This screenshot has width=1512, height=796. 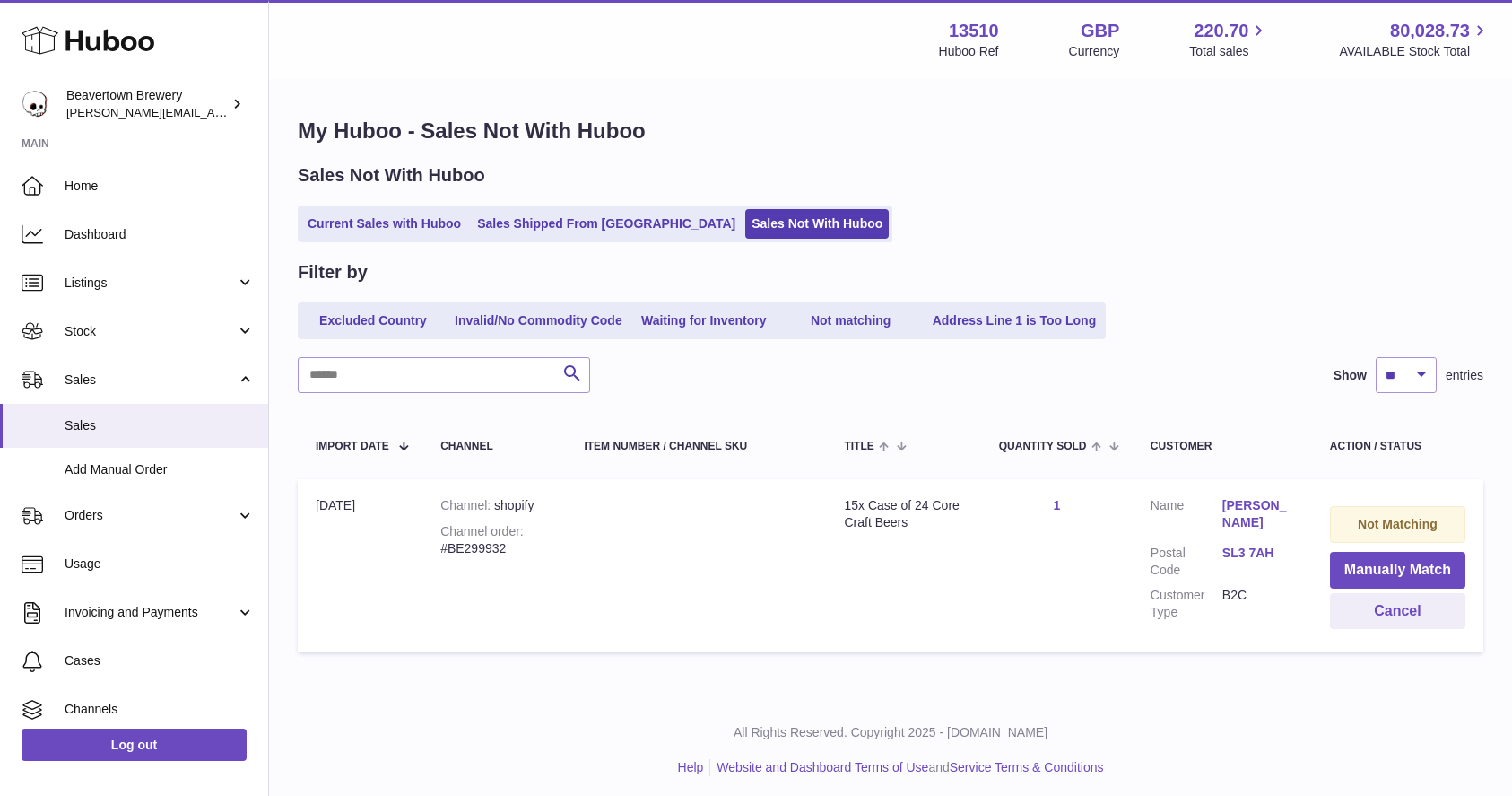 What do you see at coordinates (1186, 516) in the screenshot?
I see `dt: Name` at bounding box center [1186, 516].